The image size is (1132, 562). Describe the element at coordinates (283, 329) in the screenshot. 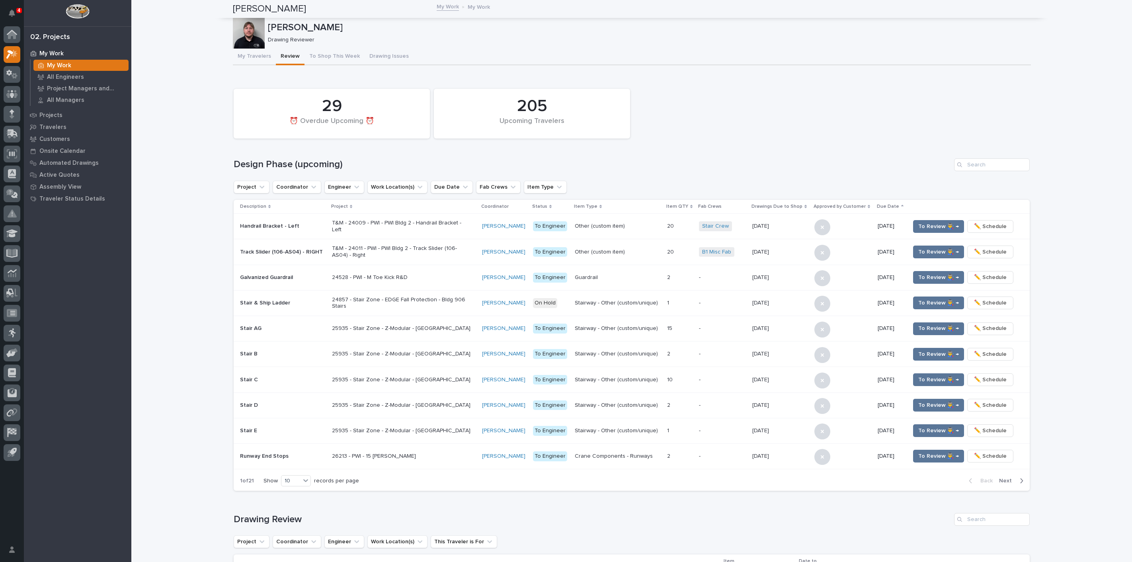

I see `p: Stair AG` at that location.